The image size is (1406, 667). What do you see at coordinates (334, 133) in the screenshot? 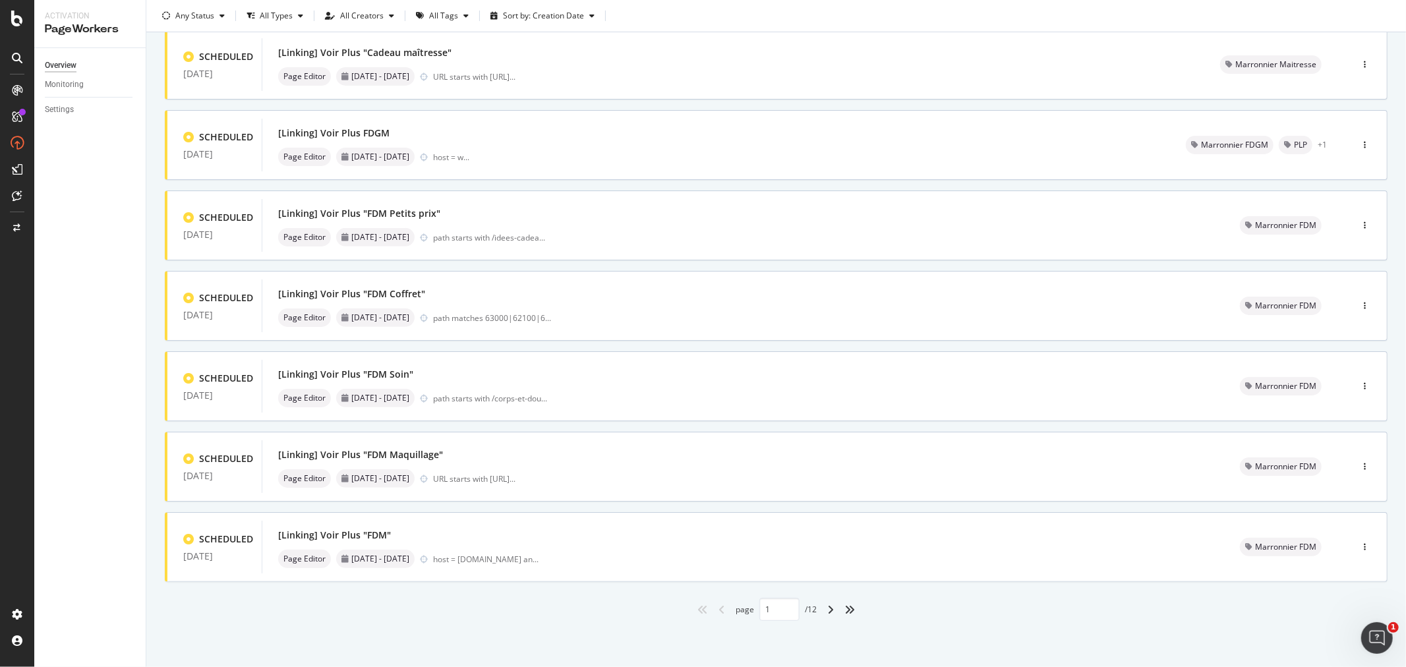
I see `div: [Linking] Voir Plus FDGM` at bounding box center [334, 133].